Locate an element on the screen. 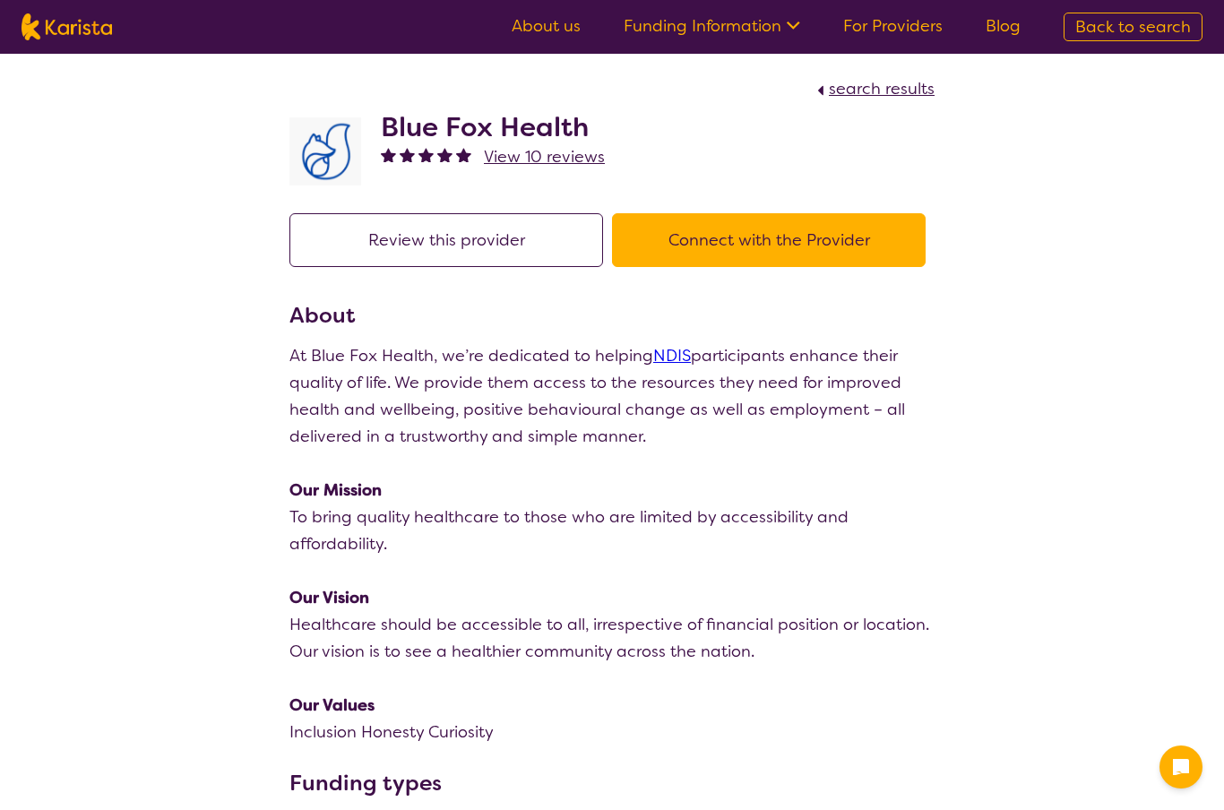 The width and height of the screenshot is (1224, 810). h3: About is located at coordinates (612, 315).